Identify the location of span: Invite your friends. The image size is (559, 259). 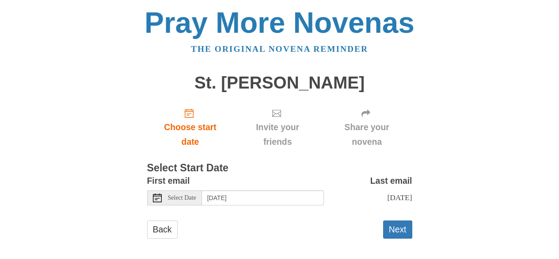
(277, 134).